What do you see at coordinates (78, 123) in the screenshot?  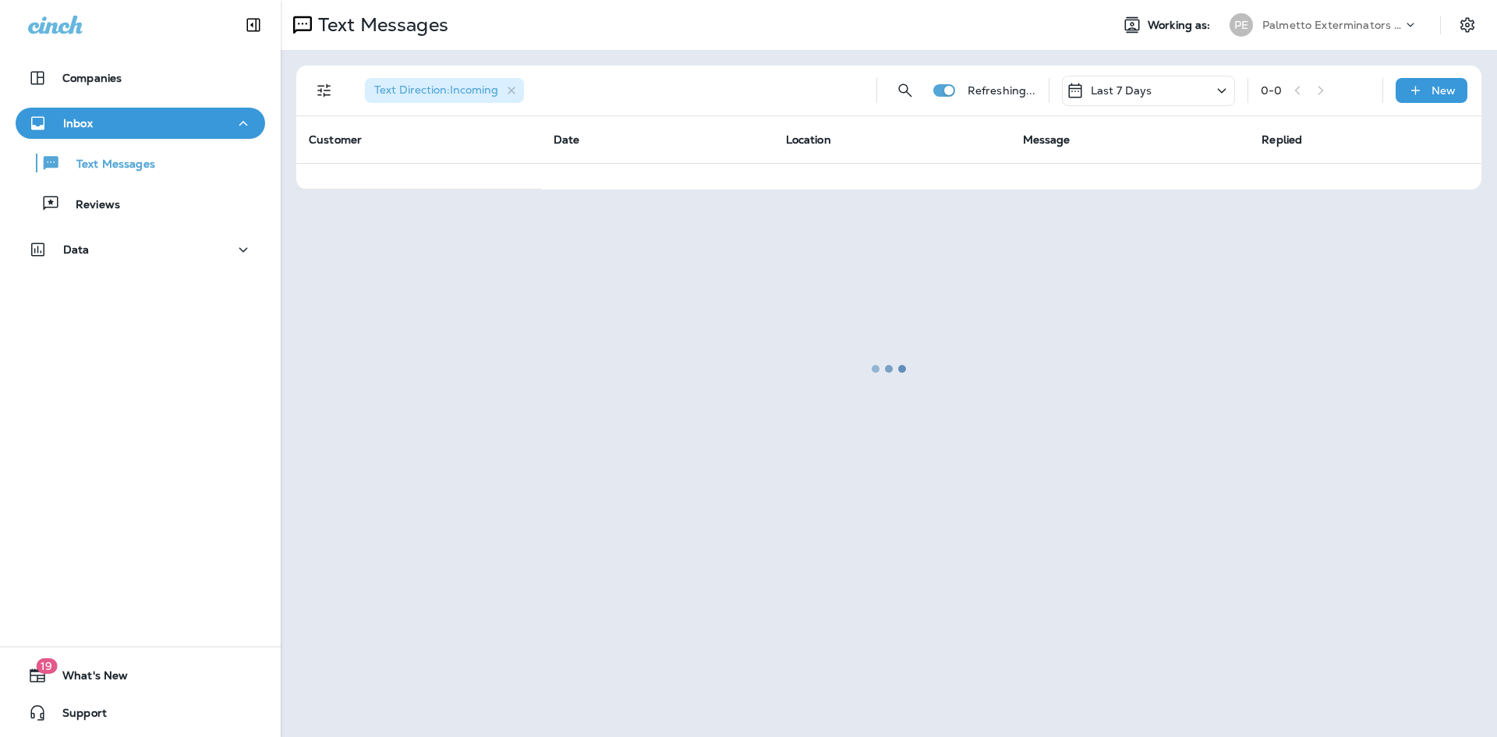 I see `p: Inbox` at bounding box center [78, 123].